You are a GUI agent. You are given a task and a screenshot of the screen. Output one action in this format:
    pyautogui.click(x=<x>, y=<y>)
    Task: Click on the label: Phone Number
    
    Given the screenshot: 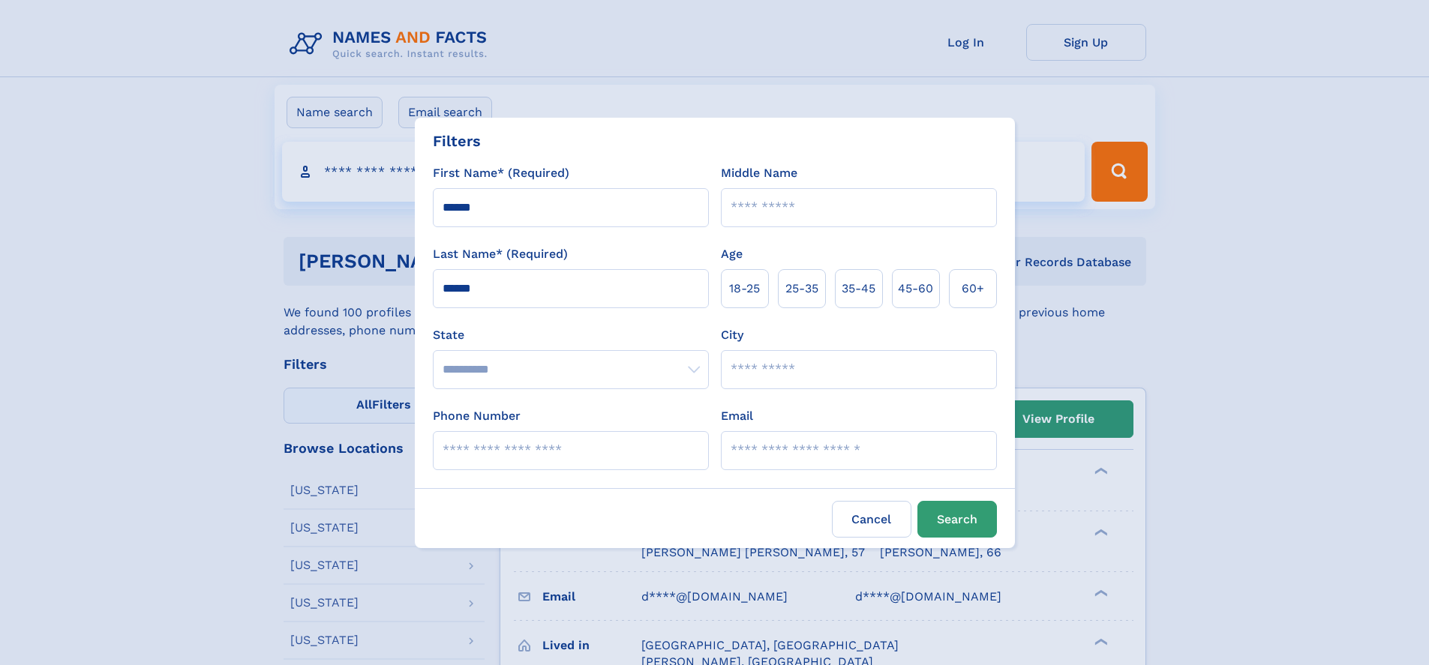 What is the action you would take?
    pyautogui.click(x=476, y=416)
    